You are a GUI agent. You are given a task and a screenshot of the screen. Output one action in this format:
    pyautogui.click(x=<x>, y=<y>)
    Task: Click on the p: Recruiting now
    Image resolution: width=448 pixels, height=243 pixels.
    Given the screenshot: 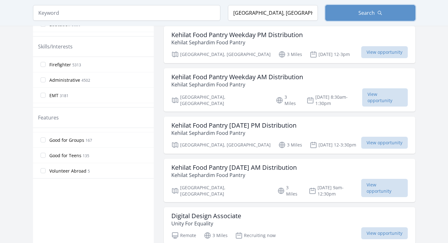 What is the action you would take?
    pyautogui.click(x=255, y=236)
    